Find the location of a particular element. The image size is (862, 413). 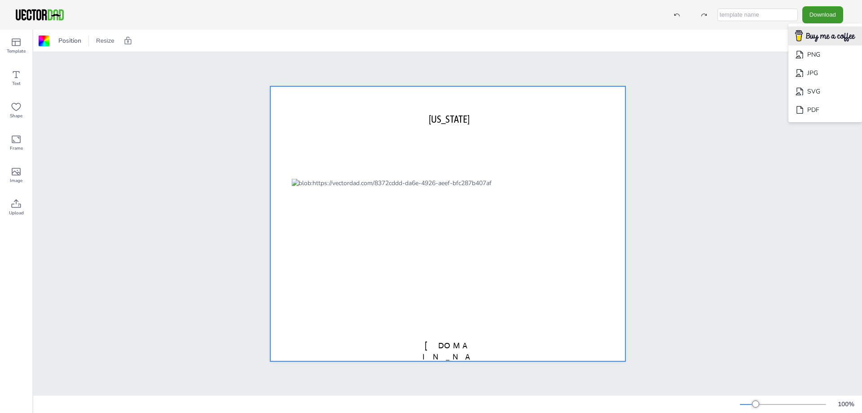

span: Text is located at coordinates (16, 83).